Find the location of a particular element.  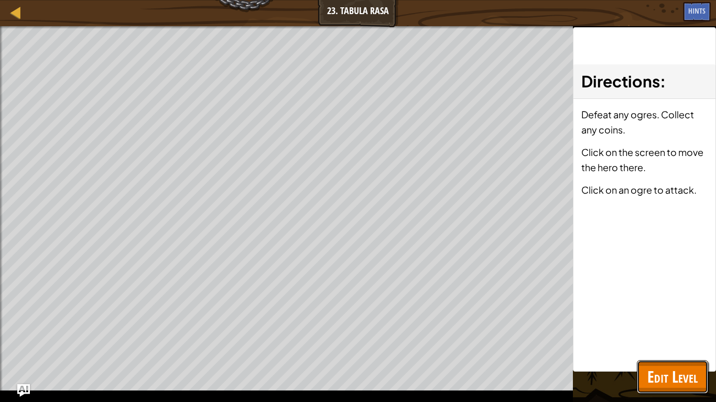

p: Click on the screen to move the hero there. is located at coordinates (644, 160).